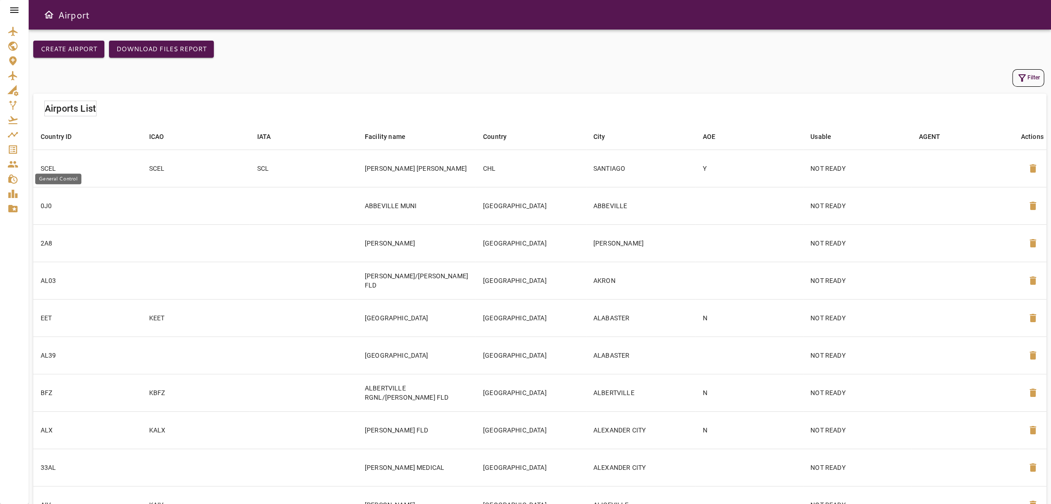 The width and height of the screenshot is (1051, 504). I want to click on div: Country ID, so click(56, 137).